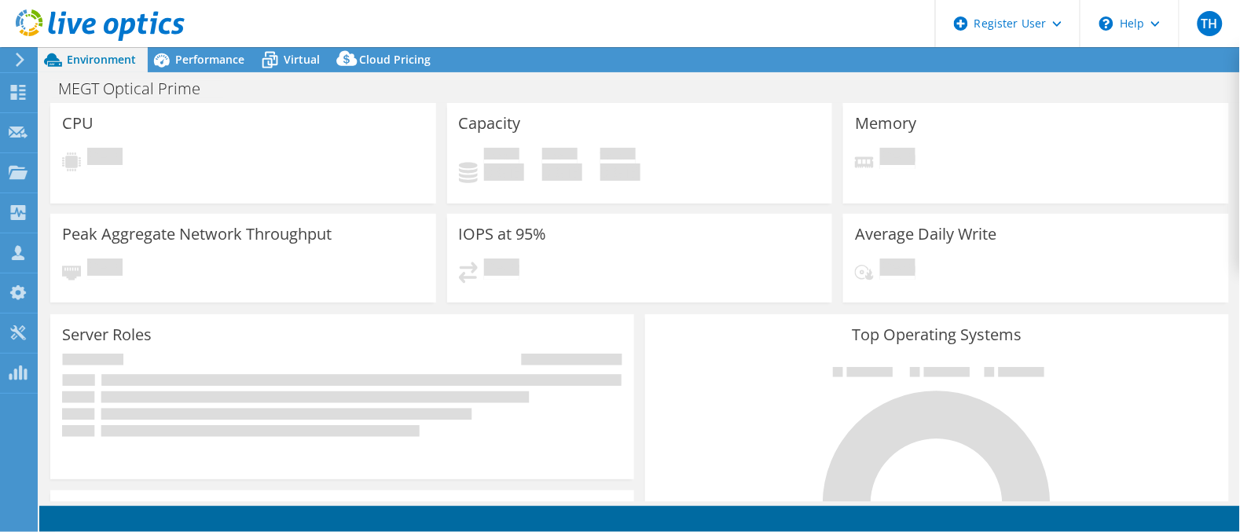 Image resolution: width=1240 pixels, height=532 pixels. I want to click on h3: Top Operating Systems, so click(937, 335).